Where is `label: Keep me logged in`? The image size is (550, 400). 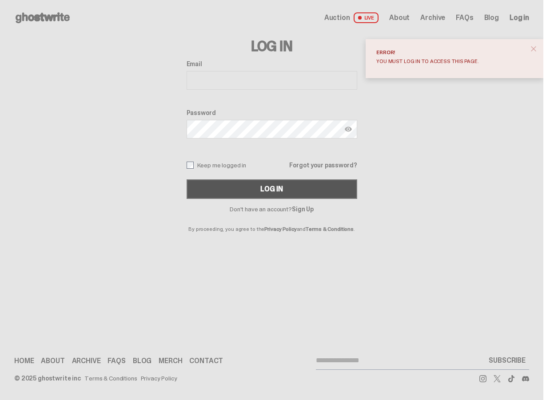
label: Keep me logged in is located at coordinates (216, 165).